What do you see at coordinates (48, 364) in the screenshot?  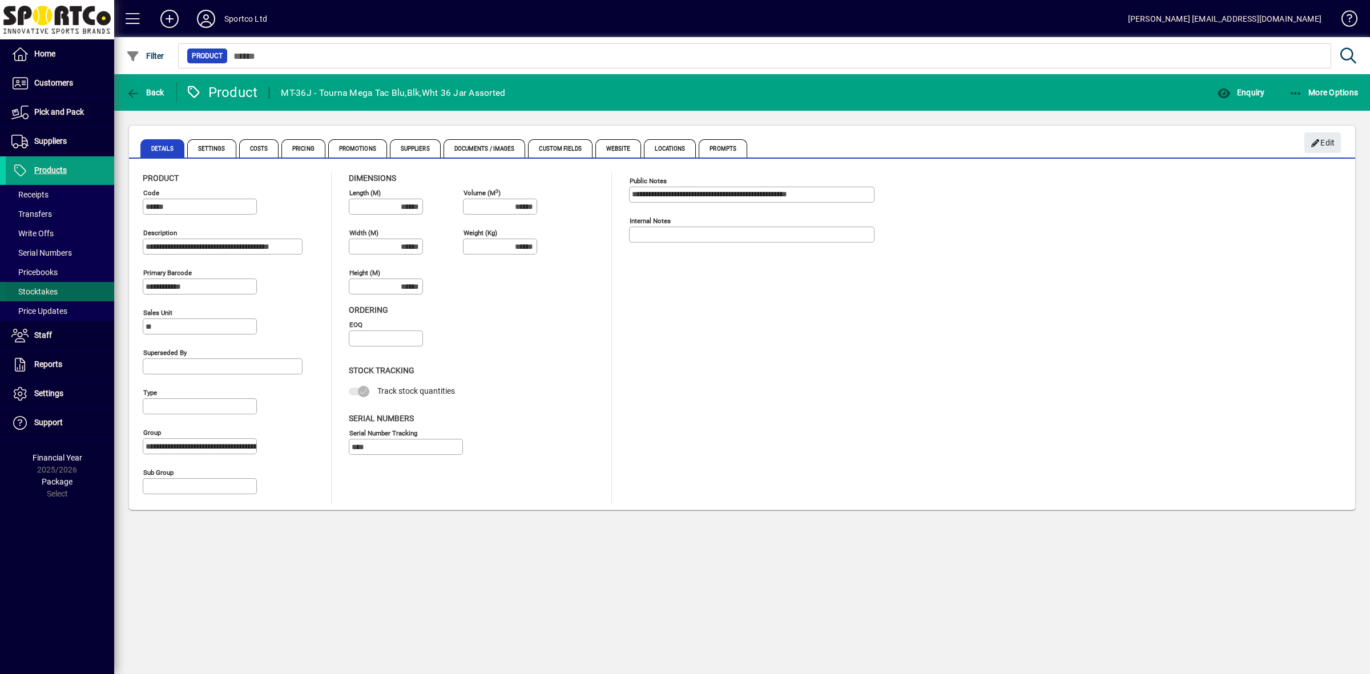 I see `span: Reports` at bounding box center [48, 364].